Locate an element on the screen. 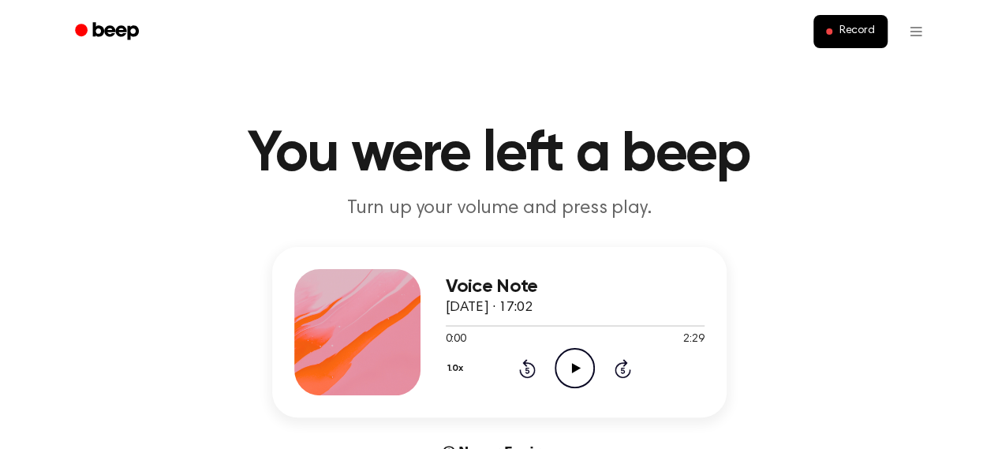 The image size is (998, 449). button: Record is located at coordinates (850, 32).